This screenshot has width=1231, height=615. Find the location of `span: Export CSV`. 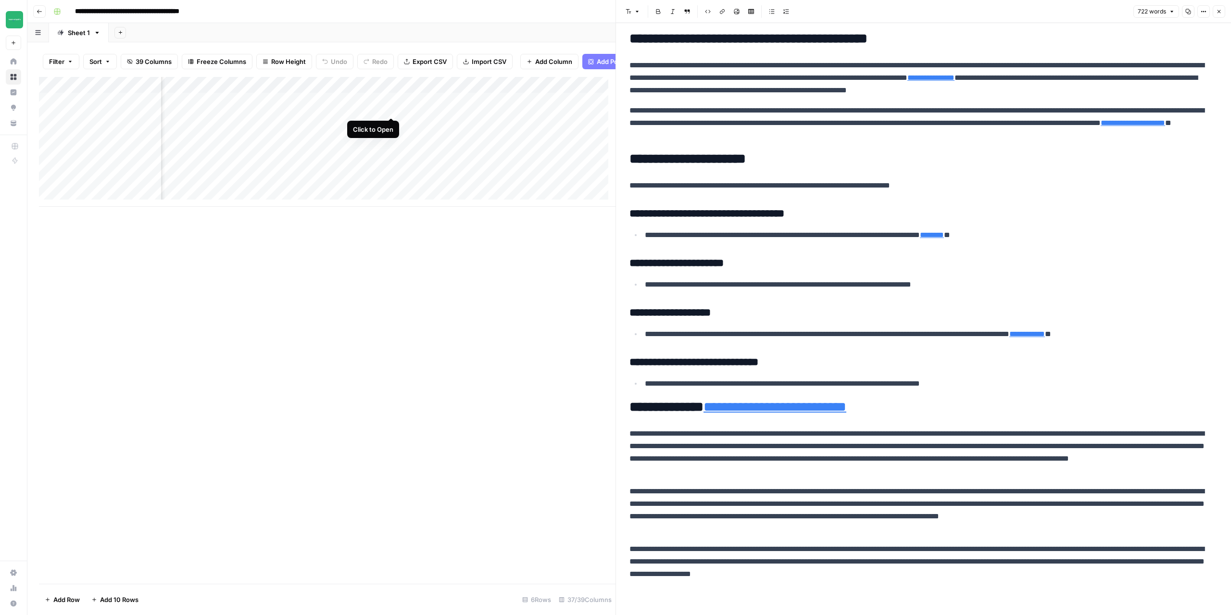

span: Export CSV is located at coordinates (429, 62).